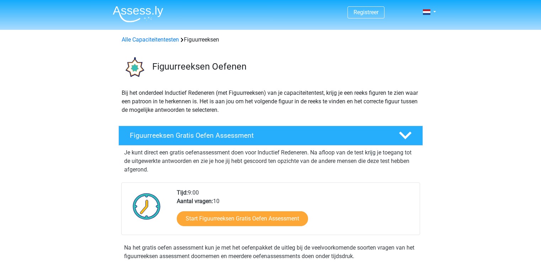 The width and height of the screenshot is (541, 262). What do you see at coordinates (242, 219) in the screenshot?
I see `a: Start Figuurreeksen Gratis Oefen Assessment` at bounding box center [242, 219].